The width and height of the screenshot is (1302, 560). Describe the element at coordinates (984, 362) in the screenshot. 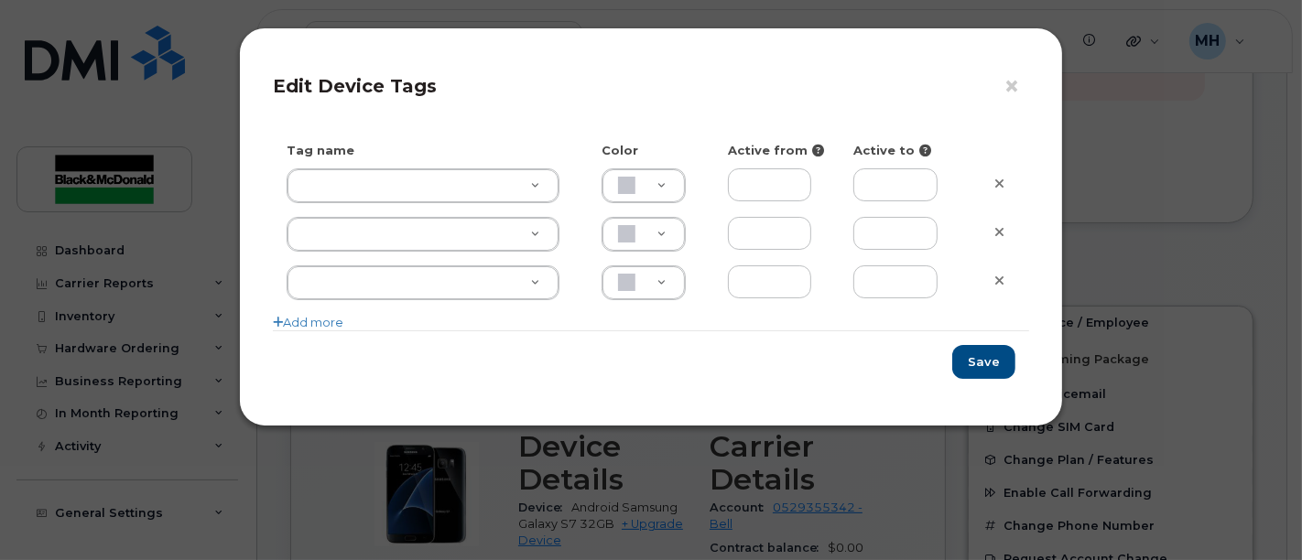

I see `button: Save` at that location.